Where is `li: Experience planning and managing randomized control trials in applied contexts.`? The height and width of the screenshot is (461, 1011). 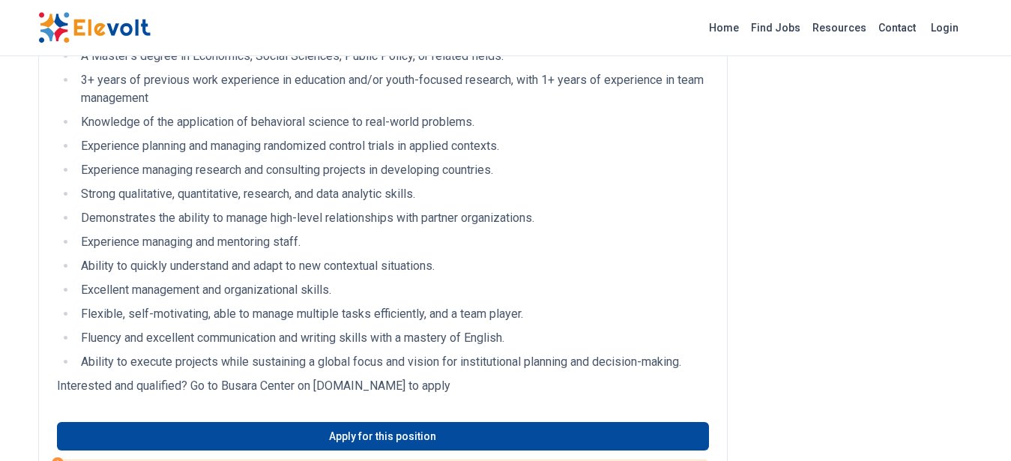 li: Experience planning and managing randomized control trials in applied contexts. is located at coordinates (393, 146).